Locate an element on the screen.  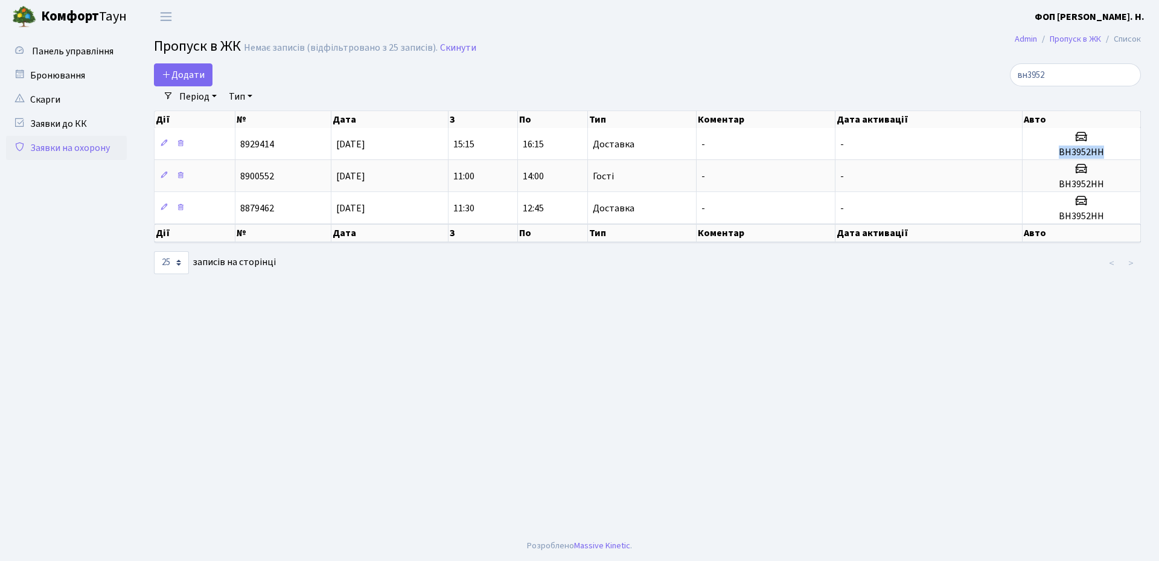
a: Заявки до КК is located at coordinates (66, 124).